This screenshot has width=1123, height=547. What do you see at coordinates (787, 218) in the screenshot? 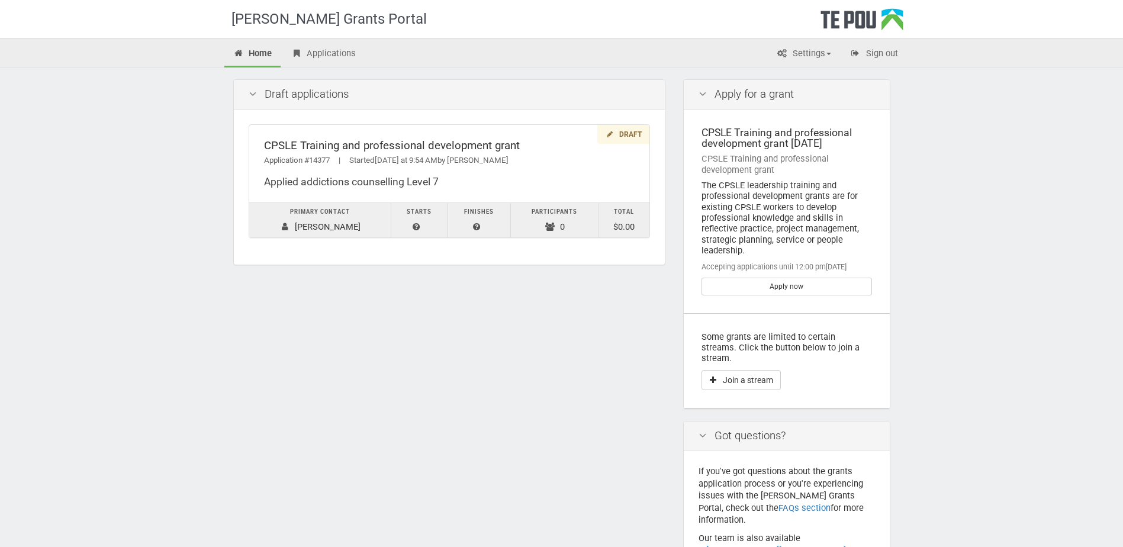
I see `div: The CPSLE leadership training and professional development grants are for existing CPSLE workers ...` at bounding box center [787, 218].